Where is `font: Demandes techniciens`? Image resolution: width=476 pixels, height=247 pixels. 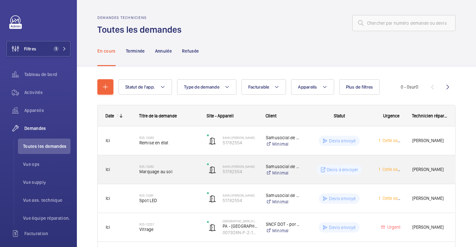 font: Demandes techniciens is located at coordinates (122, 18).